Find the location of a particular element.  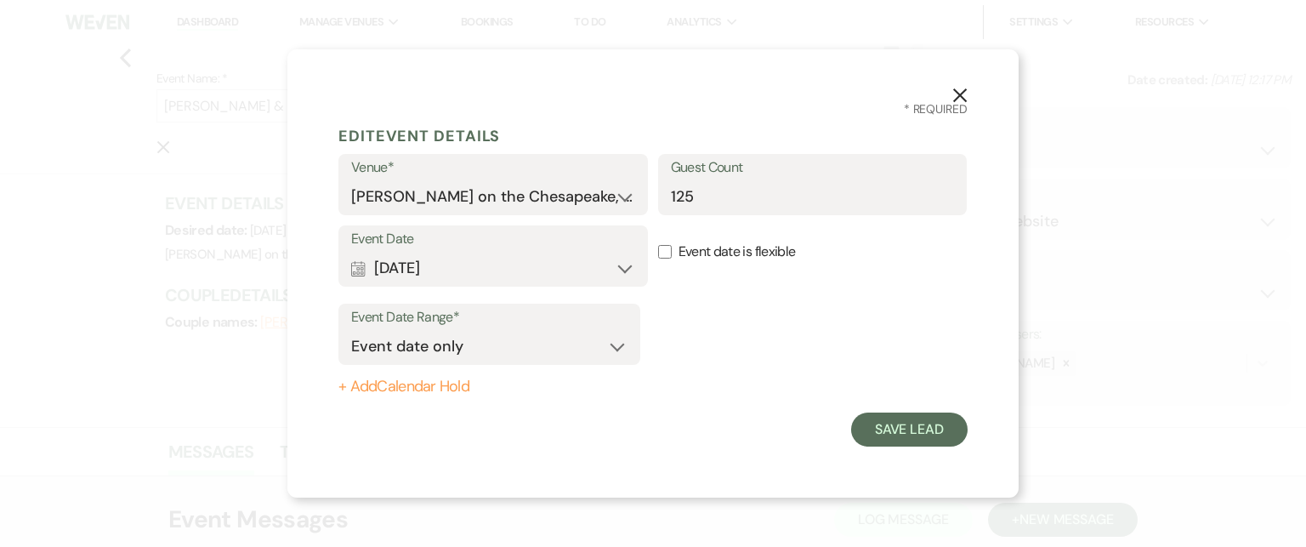

button: + AddCalendar Hold is located at coordinates (489, 387).